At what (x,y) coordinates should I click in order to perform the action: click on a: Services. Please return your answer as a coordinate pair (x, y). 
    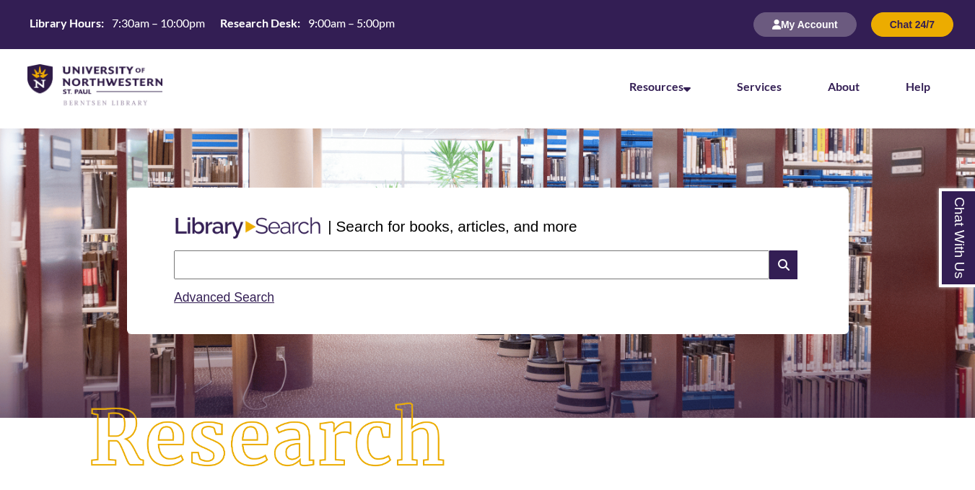
    Looking at the image, I should click on (759, 86).